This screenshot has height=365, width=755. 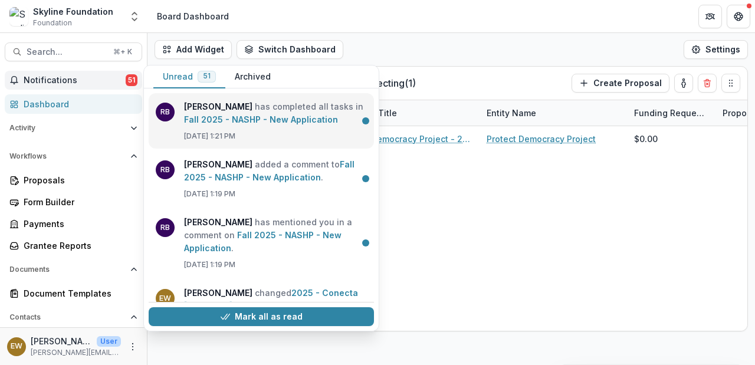 I want to click on a: Protect Democracy Project, so click(x=541, y=139).